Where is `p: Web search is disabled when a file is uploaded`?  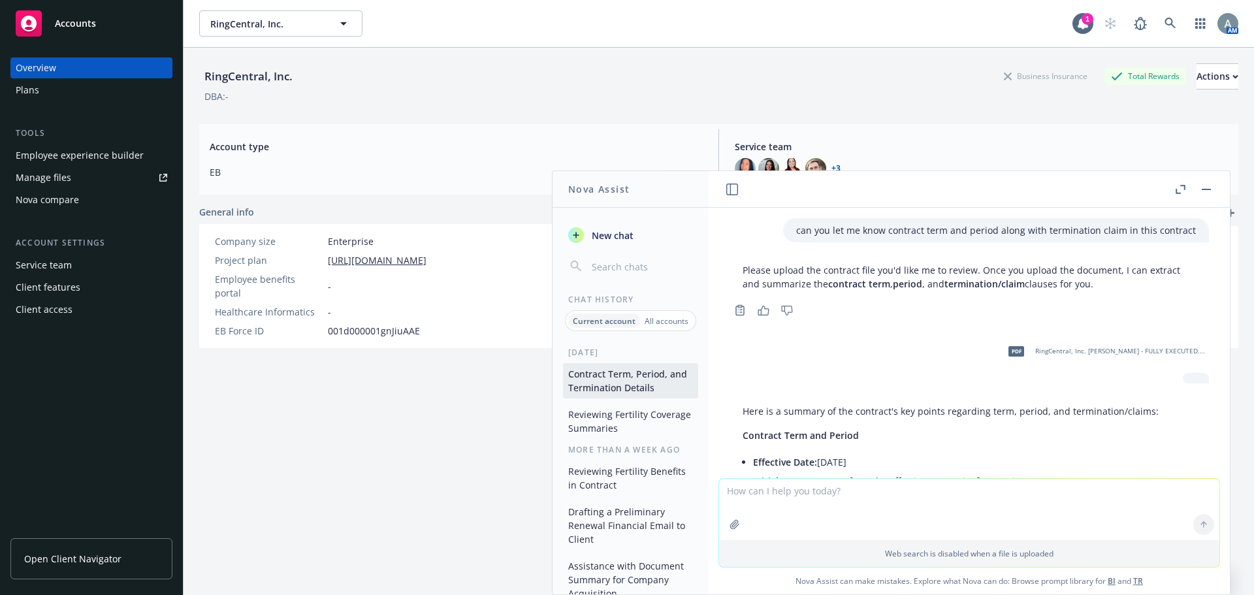 p: Web search is disabled when a file is uploaded is located at coordinates (969, 553).